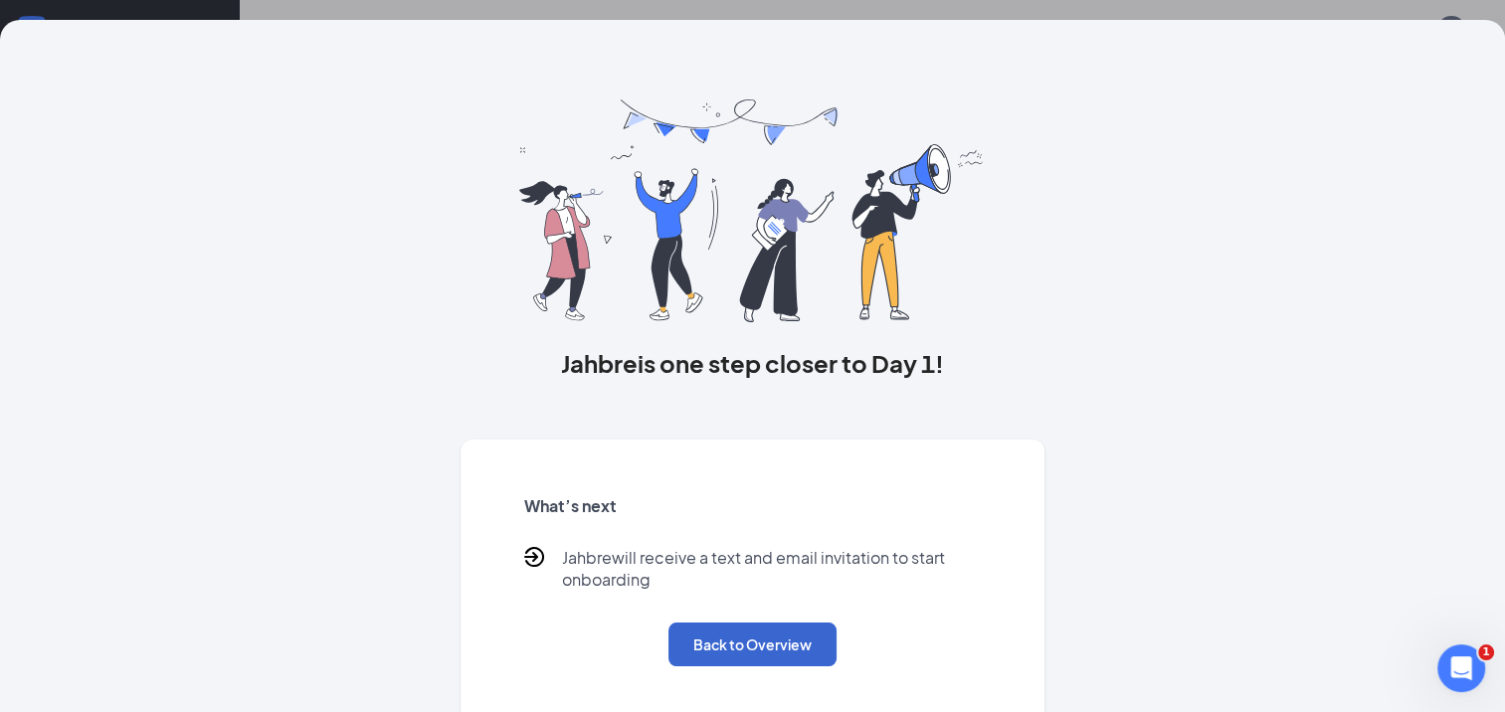  What do you see at coordinates (752, 506) in the screenshot?
I see `h5: What’s next` at bounding box center [752, 506].